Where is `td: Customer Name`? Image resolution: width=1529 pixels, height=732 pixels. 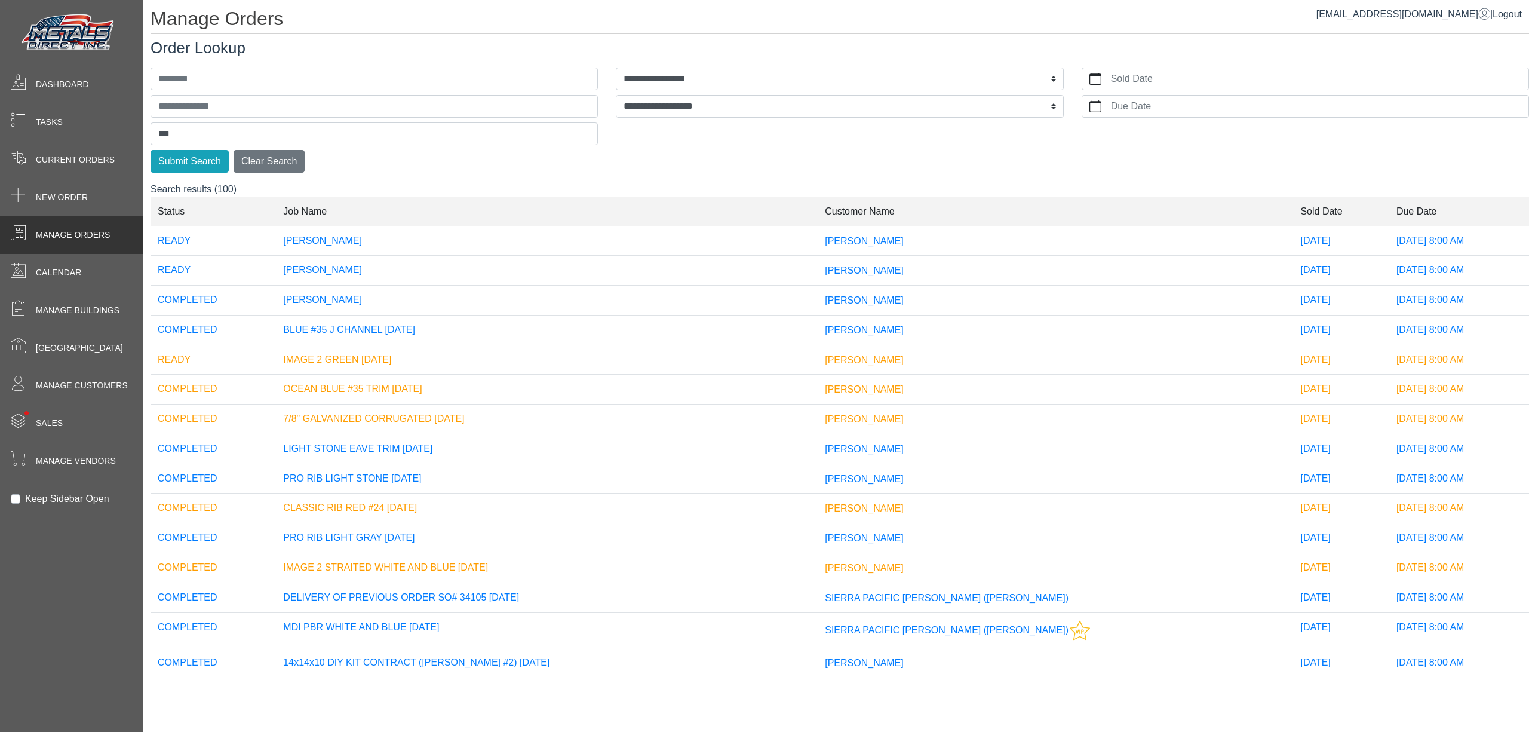
td: Customer Name is located at coordinates (1056, 211).